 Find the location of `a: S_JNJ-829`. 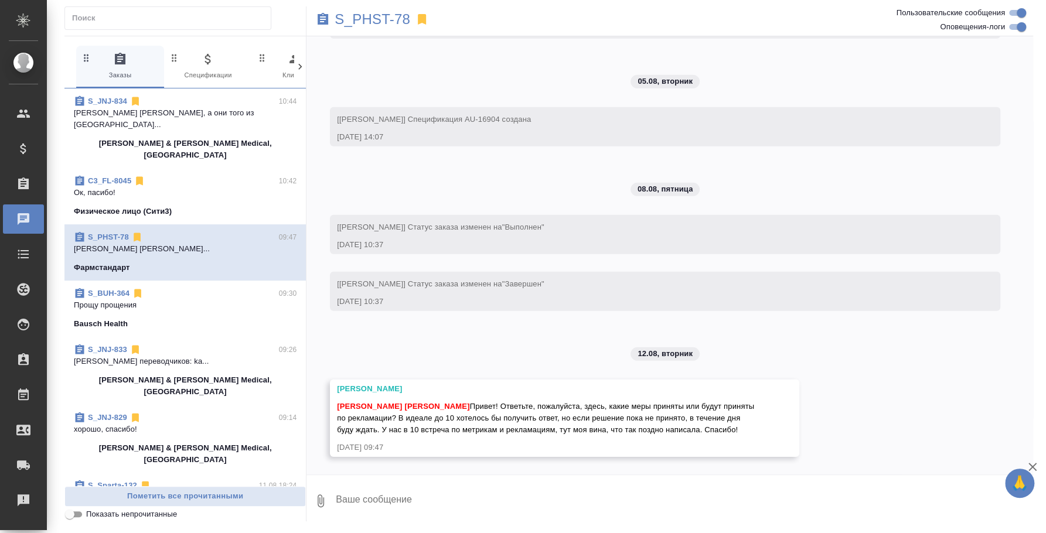

a: S_JNJ-829 is located at coordinates (107, 417).